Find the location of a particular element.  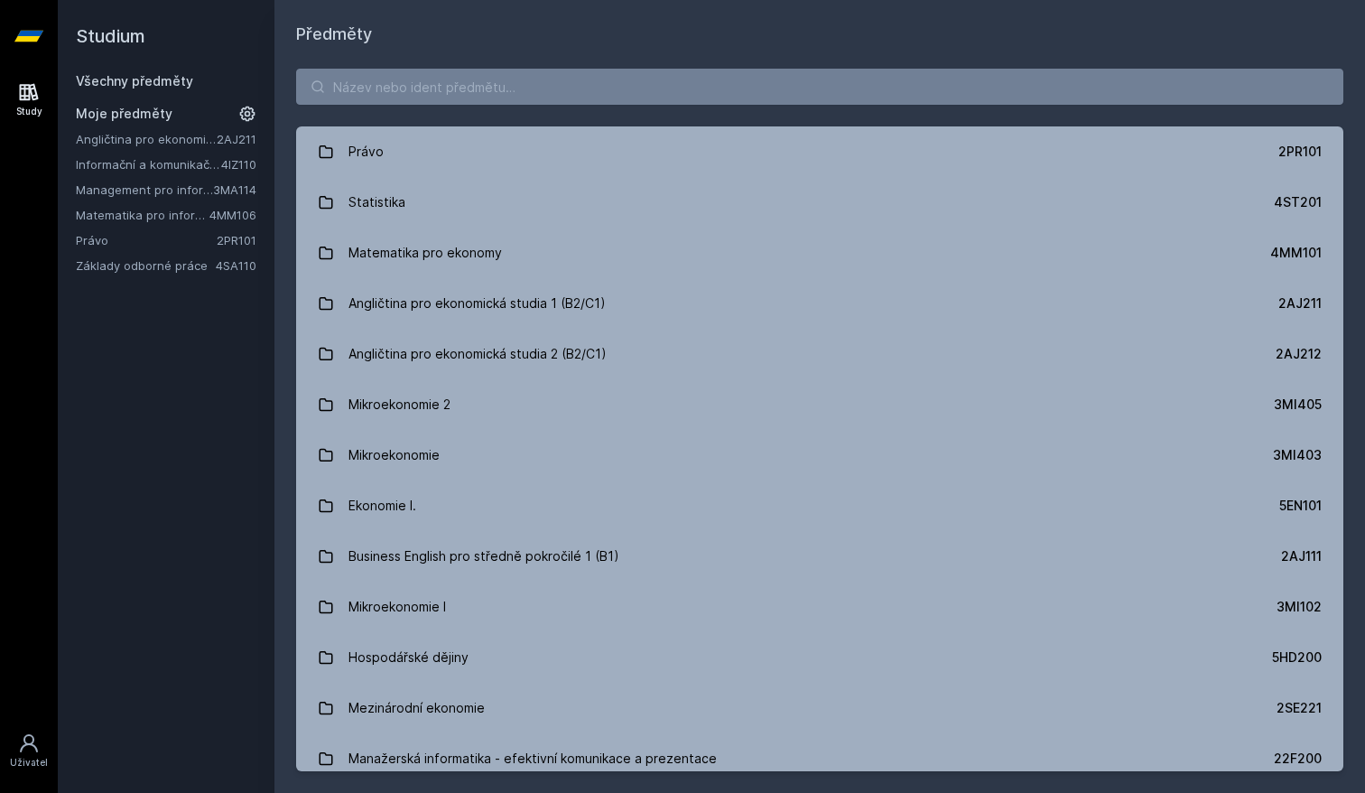

div: Mikroekonomie I is located at coordinates (397, 607).